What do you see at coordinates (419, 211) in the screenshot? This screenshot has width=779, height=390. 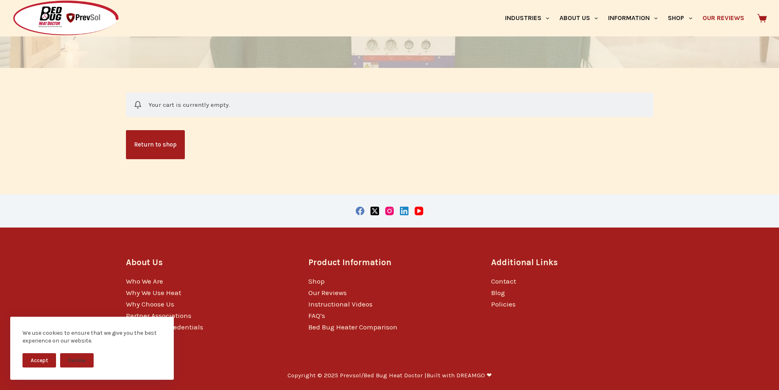 I see `a: YouTube` at bounding box center [419, 211].